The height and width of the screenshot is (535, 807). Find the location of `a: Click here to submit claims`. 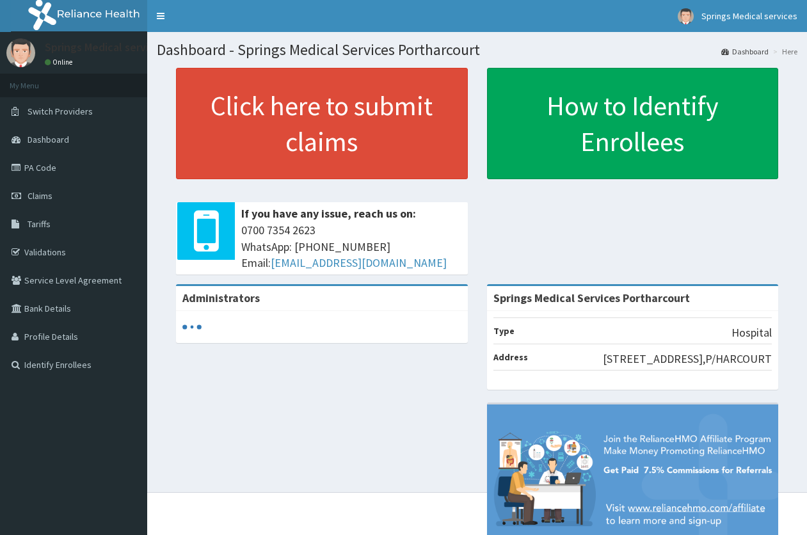

a: Click here to submit claims is located at coordinates (322, 124).